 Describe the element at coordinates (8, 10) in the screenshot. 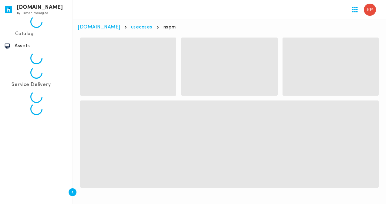

I see `img: invicta.io` at that location.